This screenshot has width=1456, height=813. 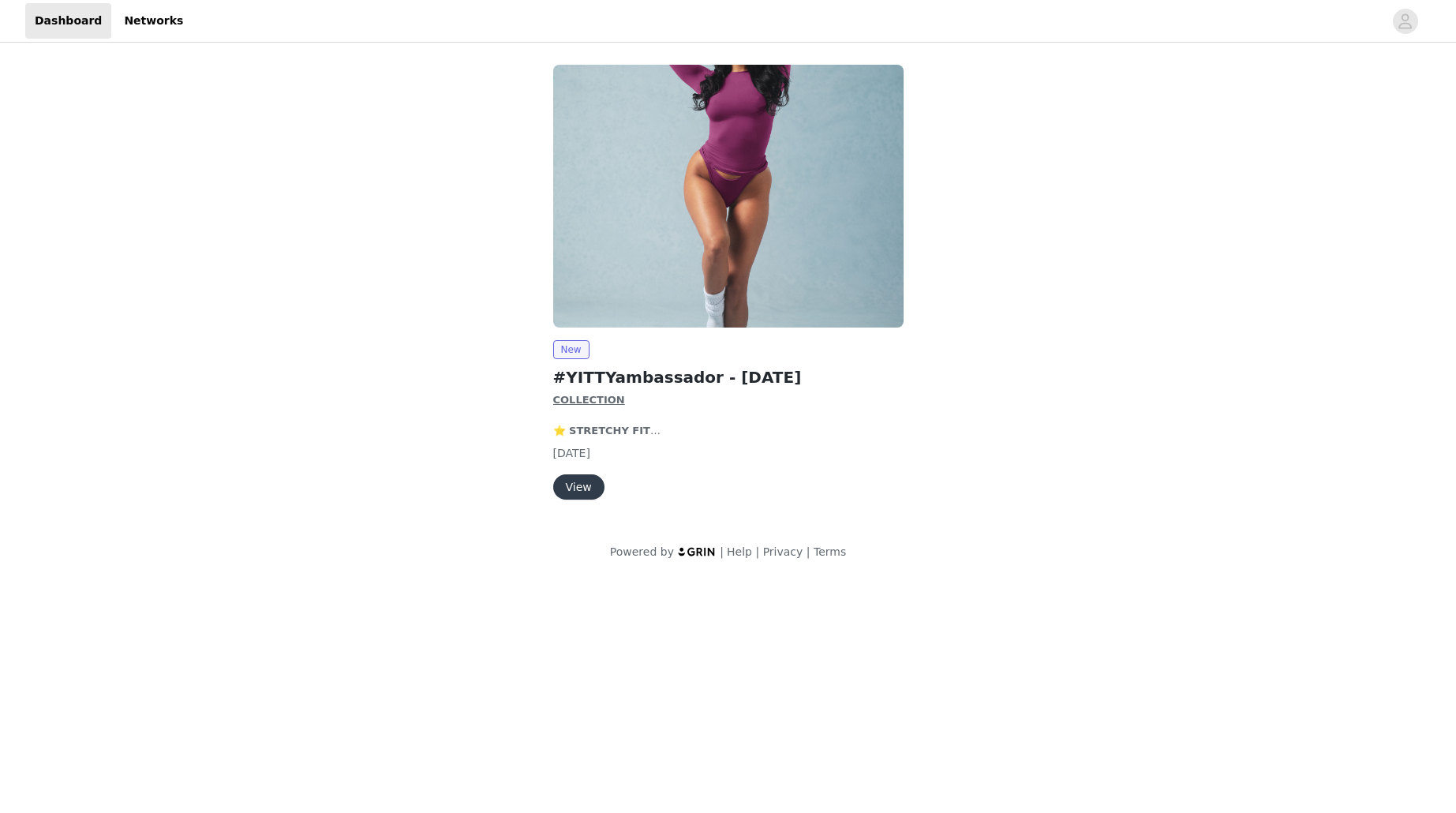 I want to click on a: Help, so click(x=740, y=551).